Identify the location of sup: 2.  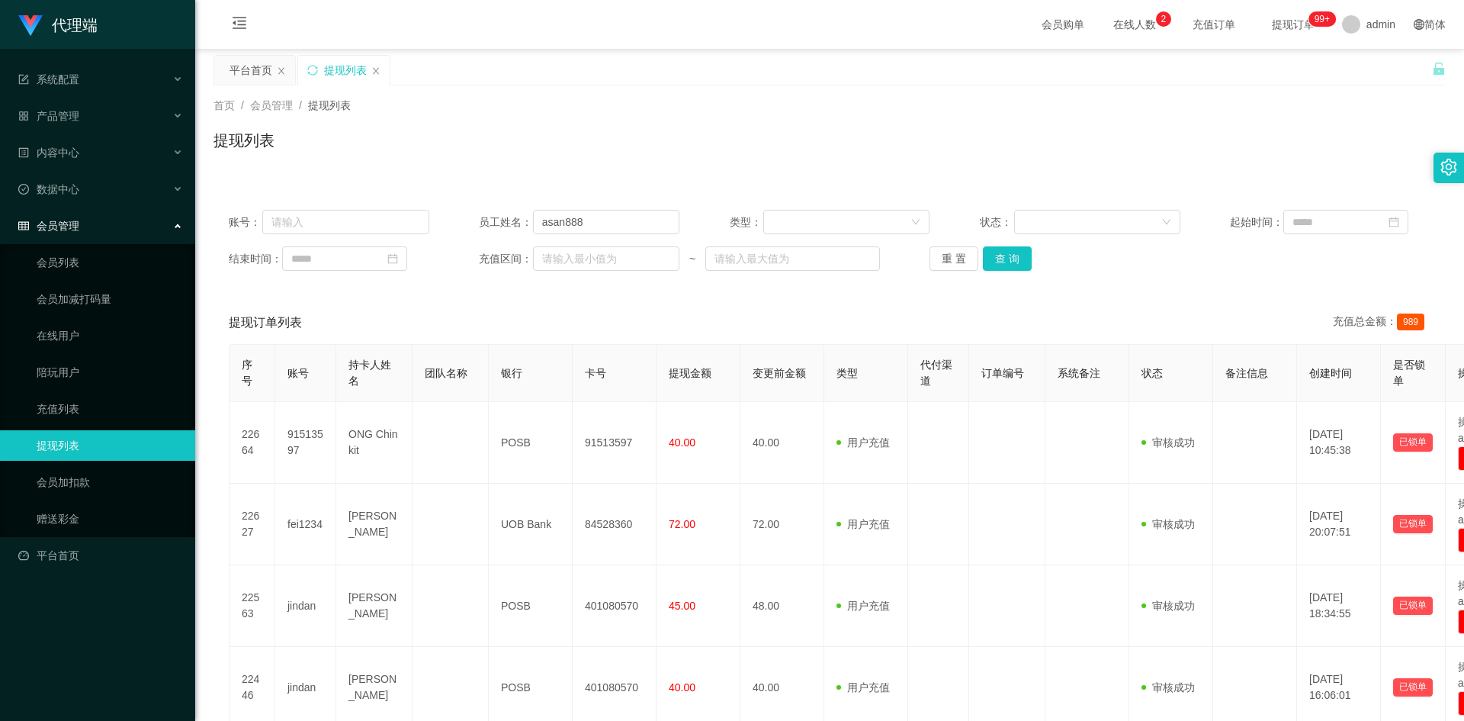
(1164, 19).